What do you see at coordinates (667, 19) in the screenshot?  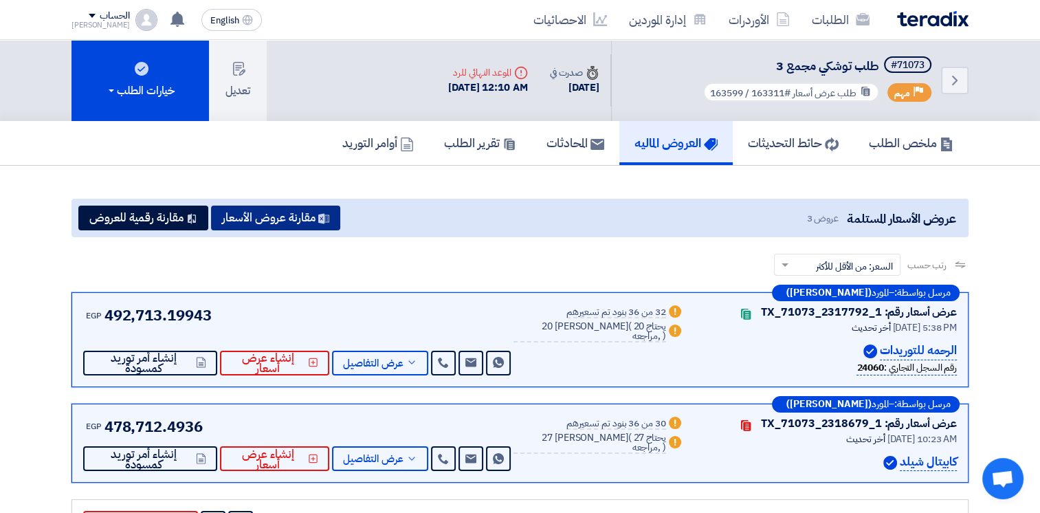 I see `a: إدارة الموردين` at bounding box center [667, 19].